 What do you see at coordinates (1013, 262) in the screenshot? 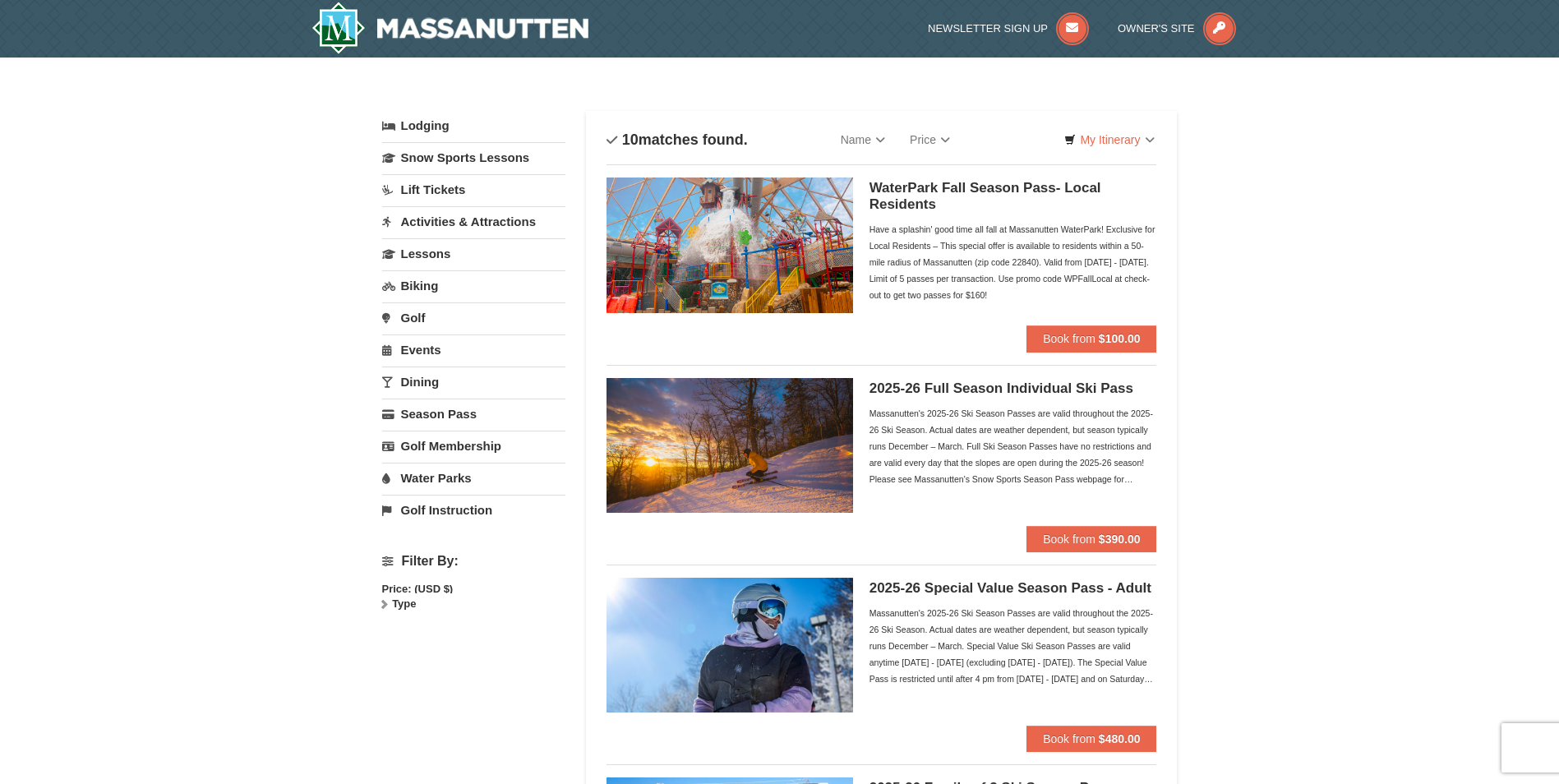
I see `div: Have a splashin' good time all fall at Massanutten WaterPark! Exclusive for Local Residents – Thi...` at bounding box center [1013, 262].